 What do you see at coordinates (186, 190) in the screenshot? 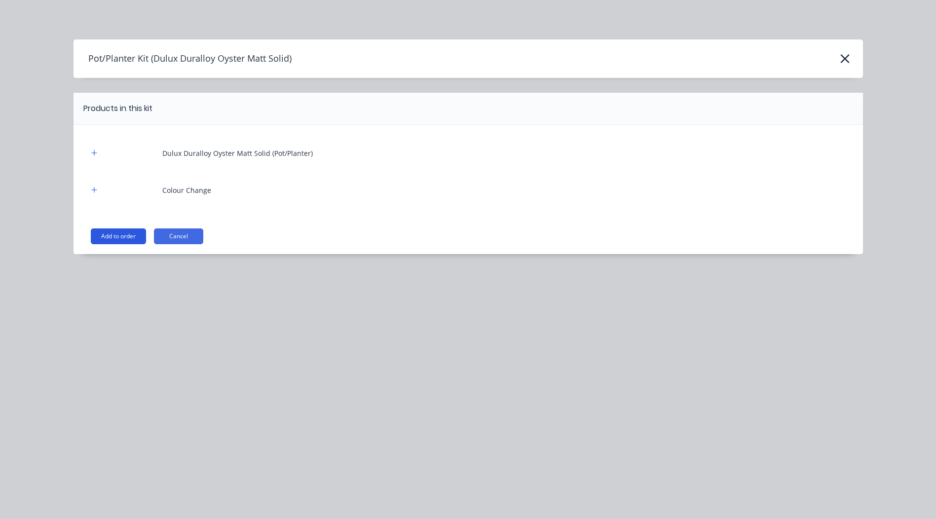
I see `div: Colour Change` at bounding box center [186, 190].